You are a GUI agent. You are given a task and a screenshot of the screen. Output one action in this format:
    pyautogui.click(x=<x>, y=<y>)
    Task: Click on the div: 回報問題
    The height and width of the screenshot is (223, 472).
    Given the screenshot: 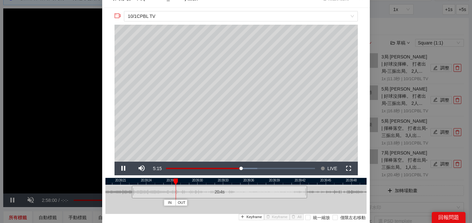 What is the action you would take?
    pyautogui.click(x=449, y=217)
    